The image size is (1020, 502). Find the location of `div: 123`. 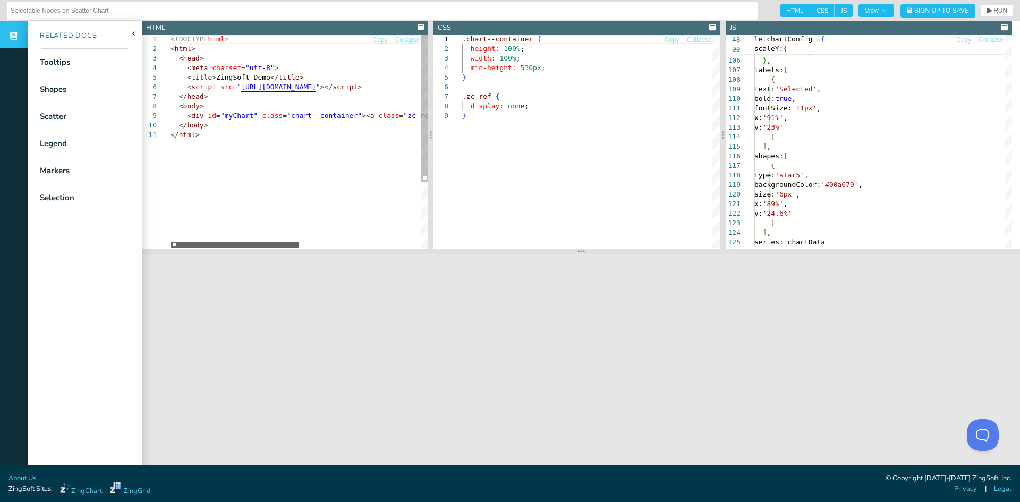

div: 123 is located at coordinates (733, 223).